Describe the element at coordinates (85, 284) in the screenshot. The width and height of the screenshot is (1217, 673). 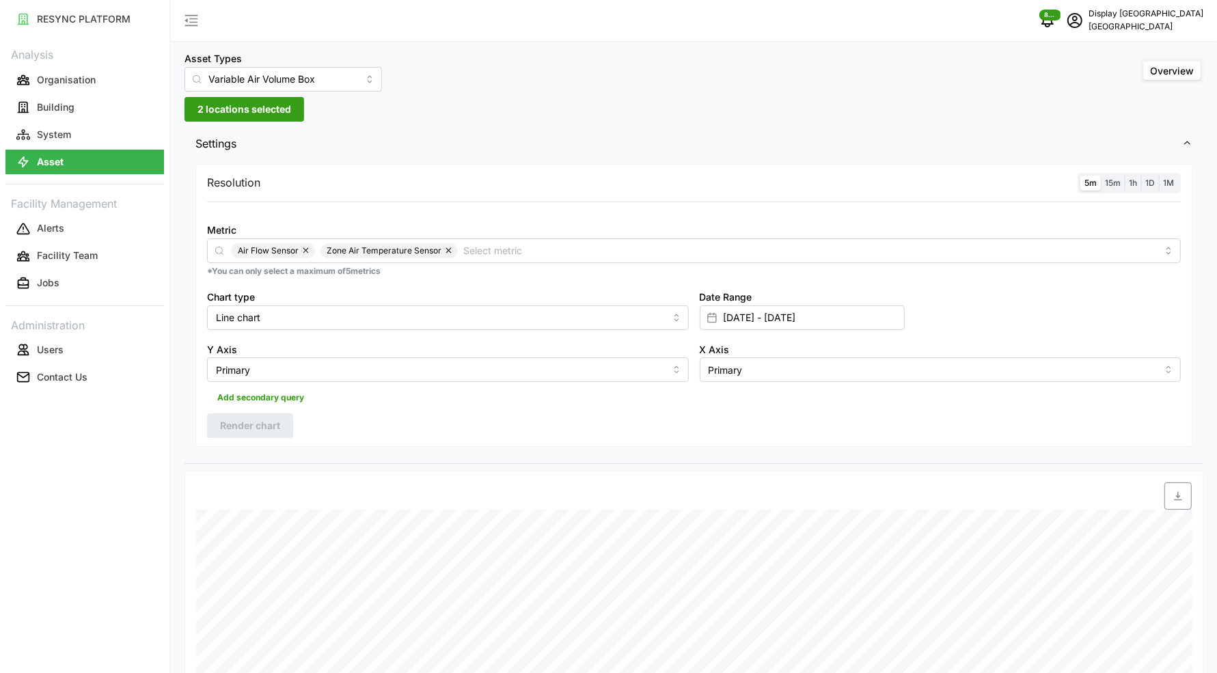
I see `button: Jobs` at that location.